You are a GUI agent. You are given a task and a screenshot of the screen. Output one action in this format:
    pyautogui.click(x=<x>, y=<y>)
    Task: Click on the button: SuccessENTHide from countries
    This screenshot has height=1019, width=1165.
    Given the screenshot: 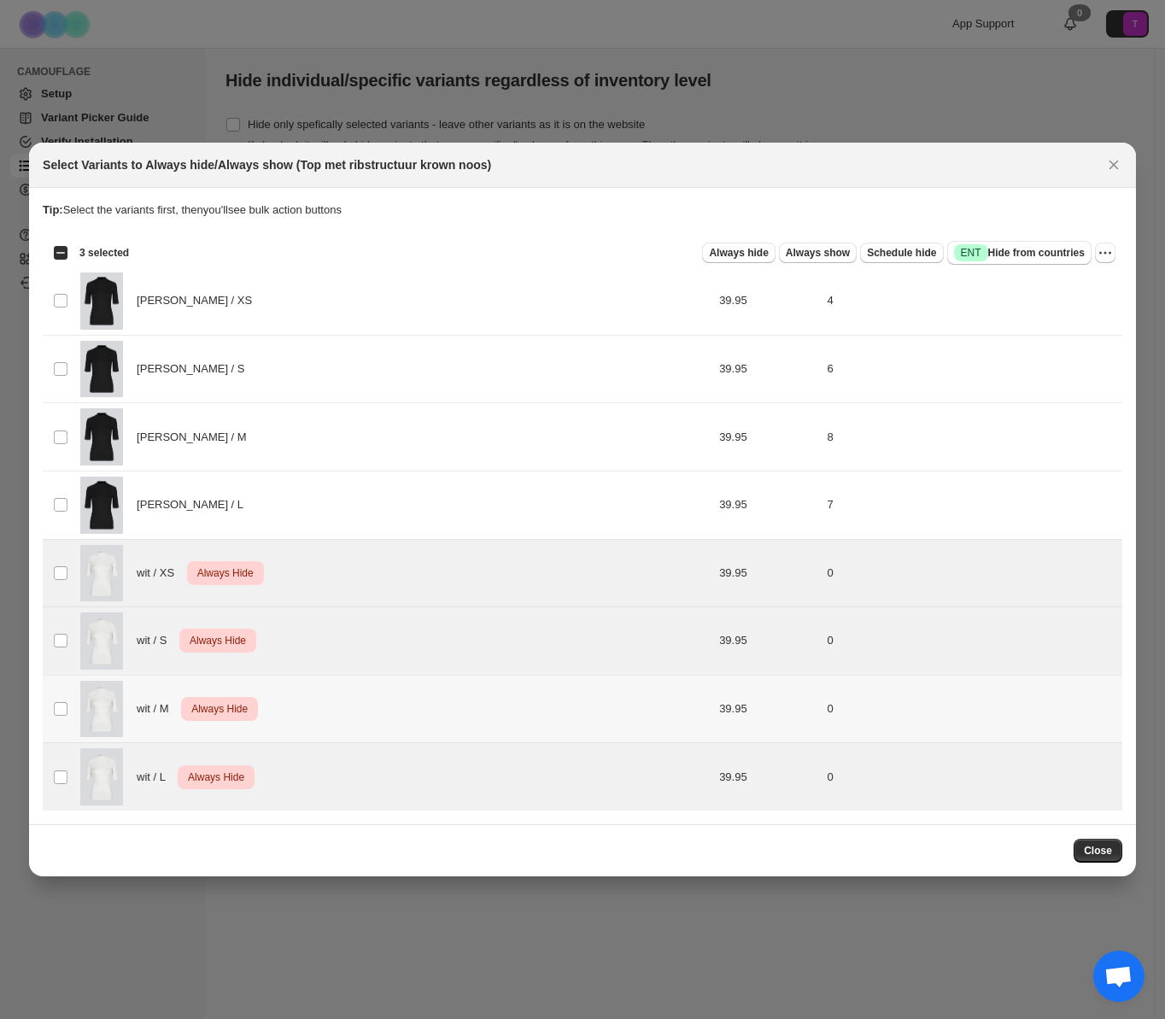 What is the action you would take?
    pyautogui.click(x=1019, y=253)
    